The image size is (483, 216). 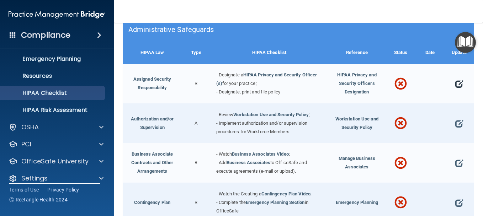 I want to click on p: HIPAA Risk Assessment, so click(x=53, y=110).